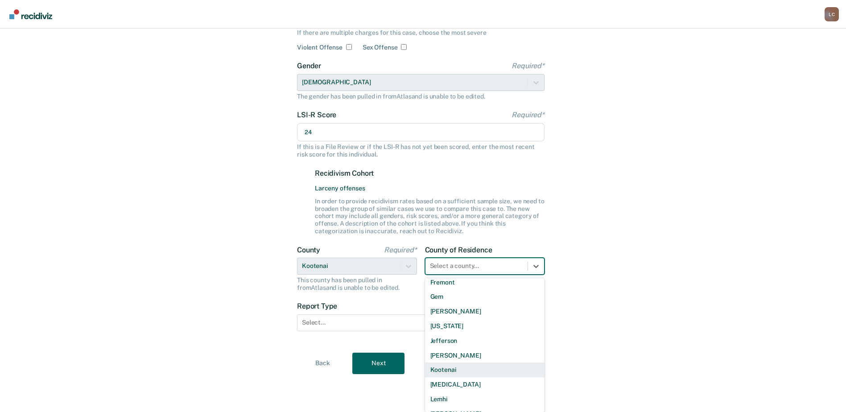 The width and height of the screenshot is (846, 412). Describe the element at coordinates (832, 14) in the screenshot. I see `button: Profile dropdown button` at that location.